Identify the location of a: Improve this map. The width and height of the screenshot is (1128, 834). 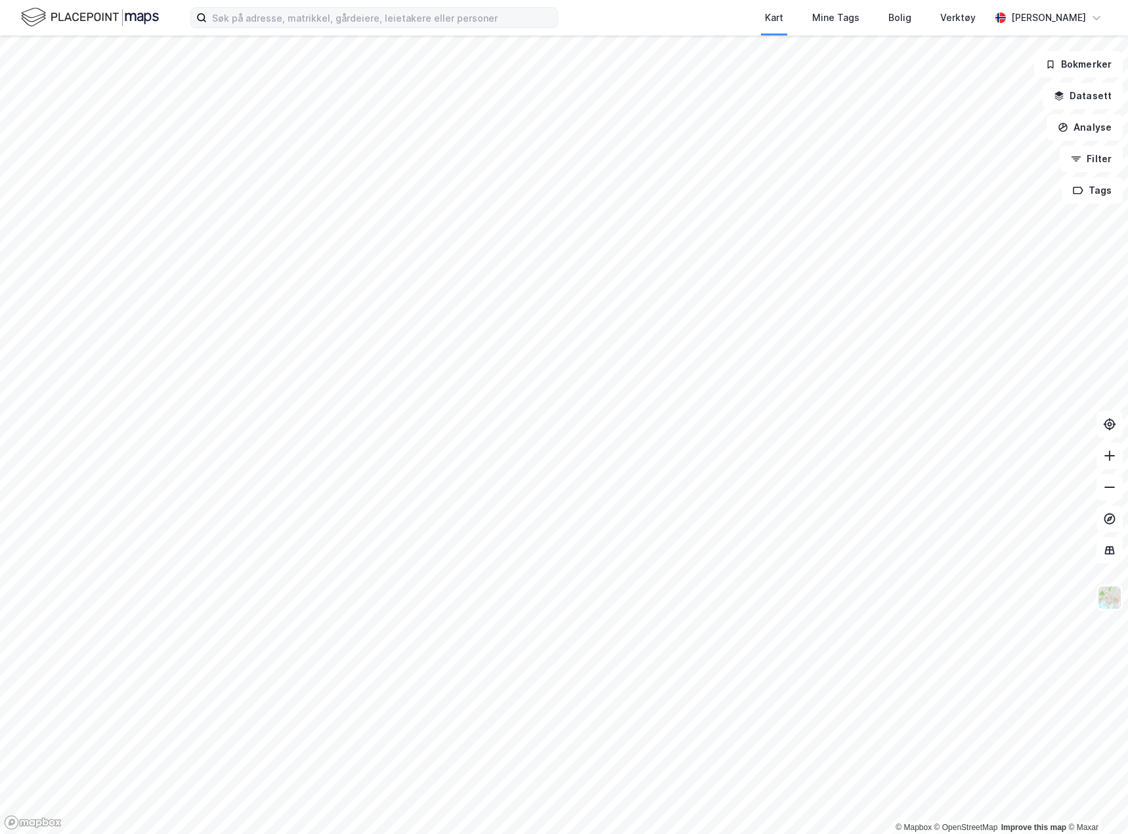
(1033, 827).